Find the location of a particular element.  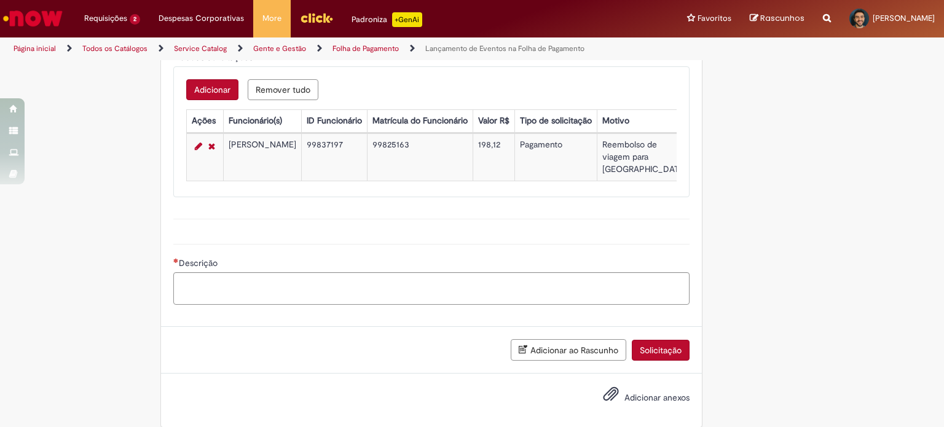

a: Service Catalog is located at coordinates (200, 49).